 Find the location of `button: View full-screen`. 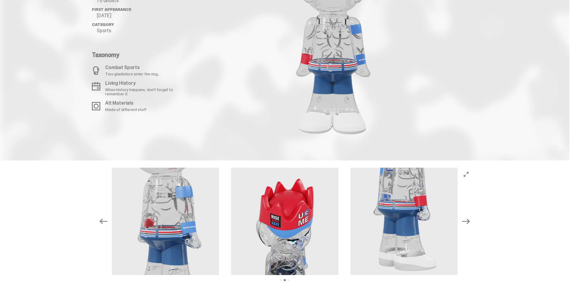

button: View full-screen is located at coordinates (466, 174).